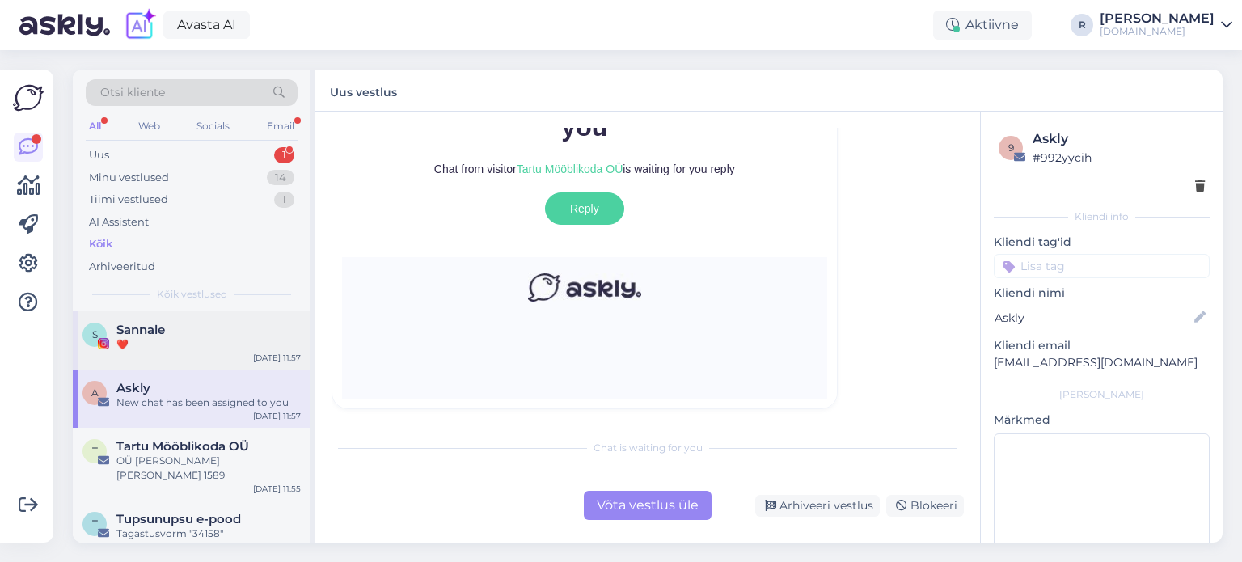  Describe the element at coordinates (119, 222) in the screenshot. I see `div: AI Assistent` at that location.